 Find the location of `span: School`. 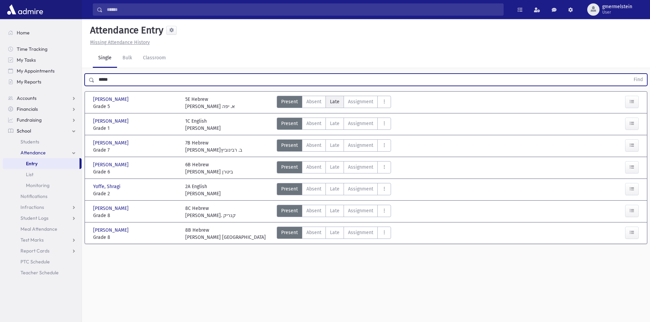

span: School is located at coordinates (24, 131).